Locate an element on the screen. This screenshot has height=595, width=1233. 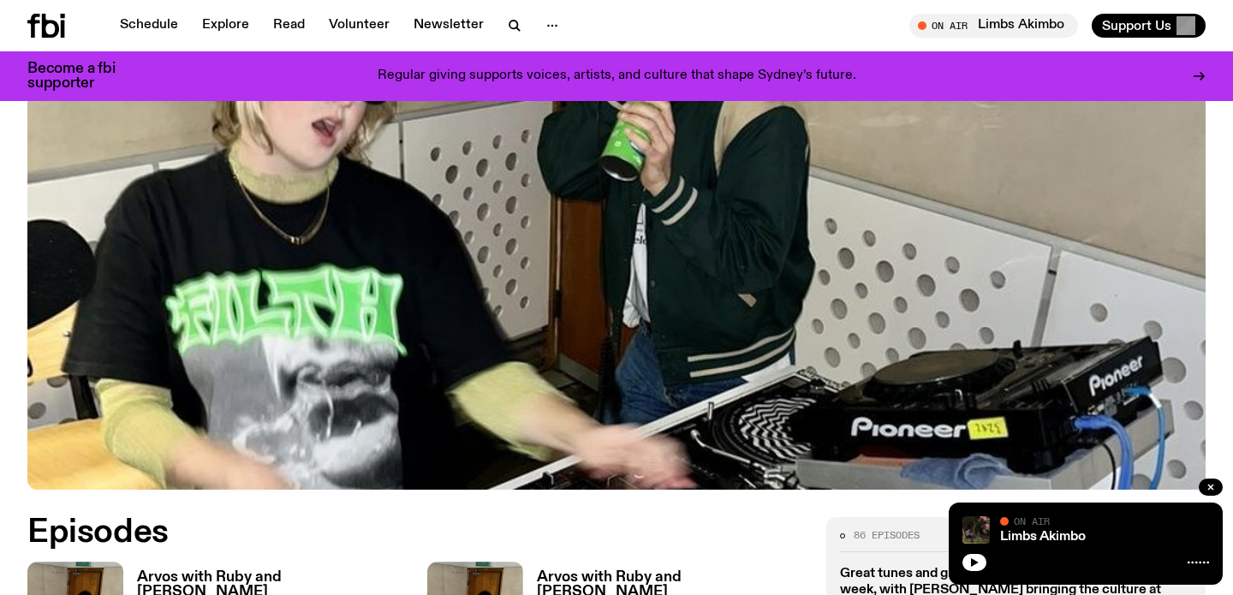
a: Limbs Akimbo is located at coordinates (1043, 537).